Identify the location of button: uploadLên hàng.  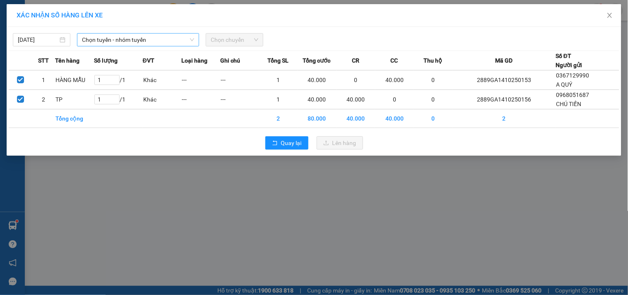
(340, 143).